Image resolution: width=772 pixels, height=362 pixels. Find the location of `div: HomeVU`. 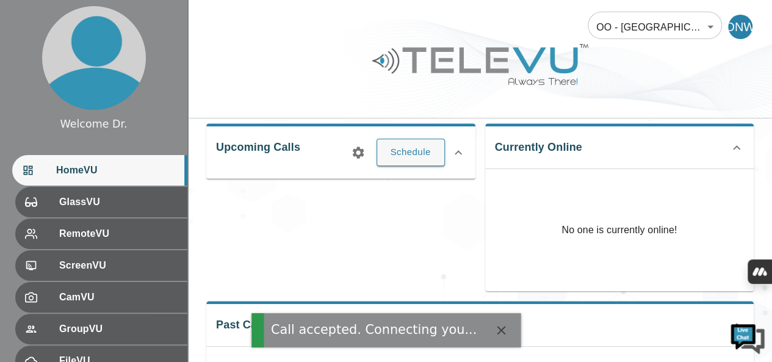

div: HomeVU is located at coordinates (100, 170).